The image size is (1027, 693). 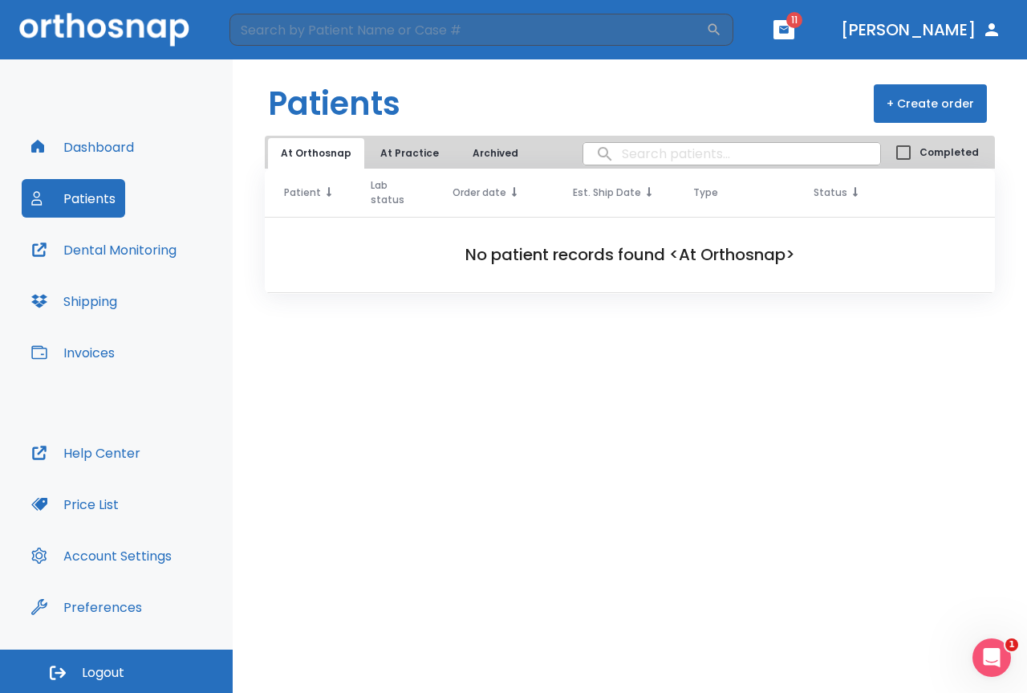 What do you see at coordinates (73, 198) in the screenshot?
I see `a: Patients` at bounding box center [73, 198].